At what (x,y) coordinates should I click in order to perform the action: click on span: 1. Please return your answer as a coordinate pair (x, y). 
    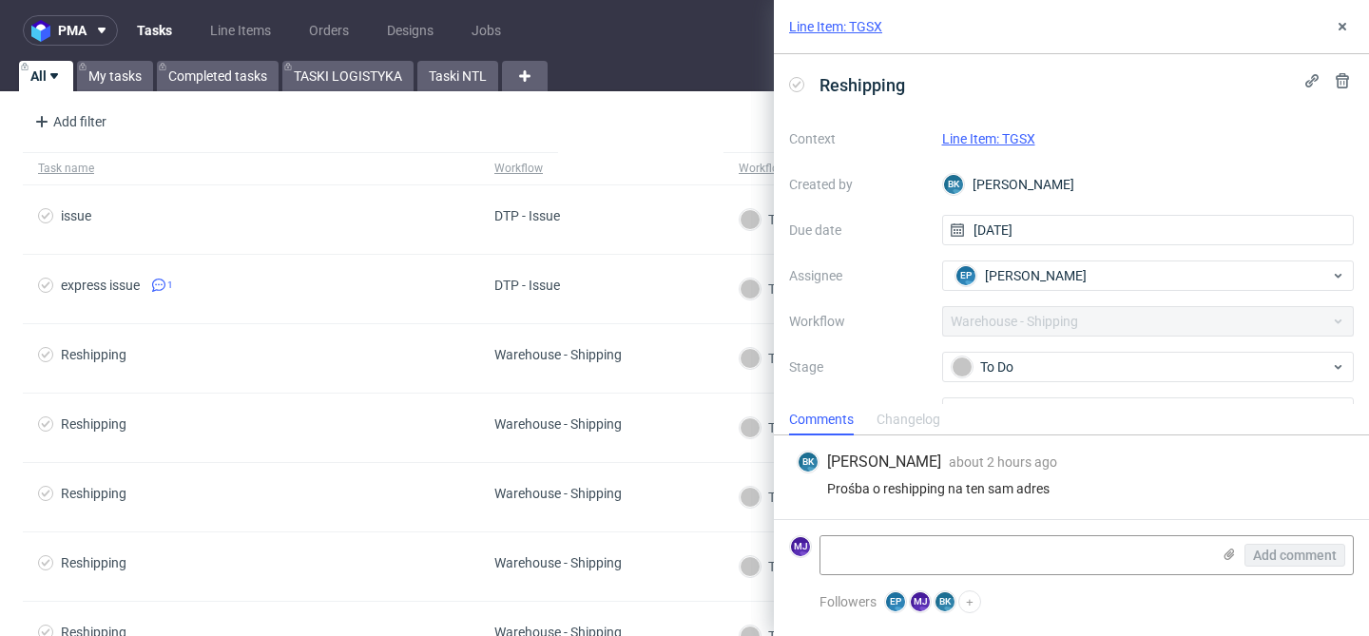
    Looking at the image, I should click on (170, 285).